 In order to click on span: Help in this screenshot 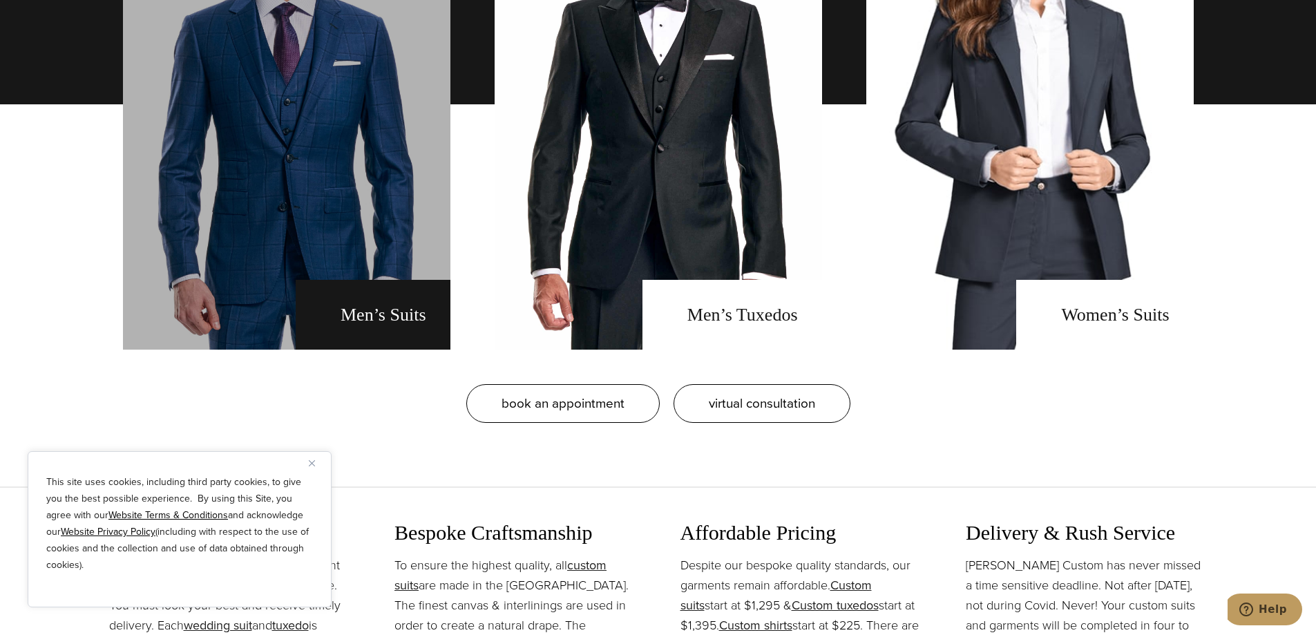, I will do `click(45, 16)`.